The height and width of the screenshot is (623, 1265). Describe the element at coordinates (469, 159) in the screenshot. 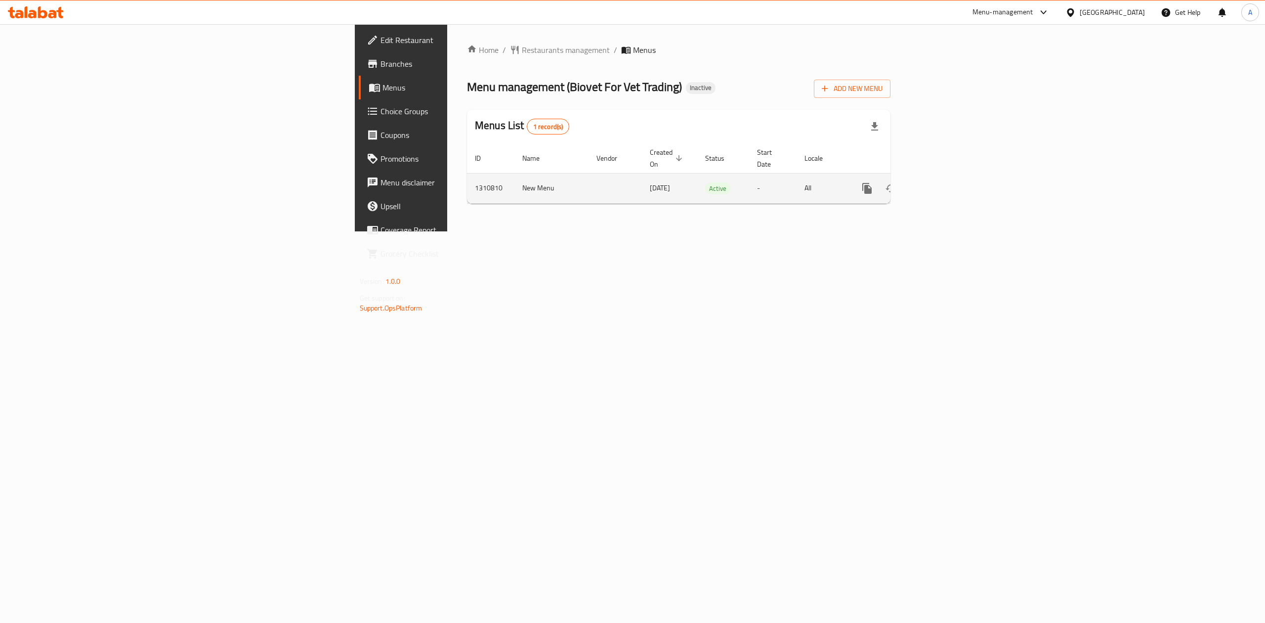

I see `span: Promotions` at that location.